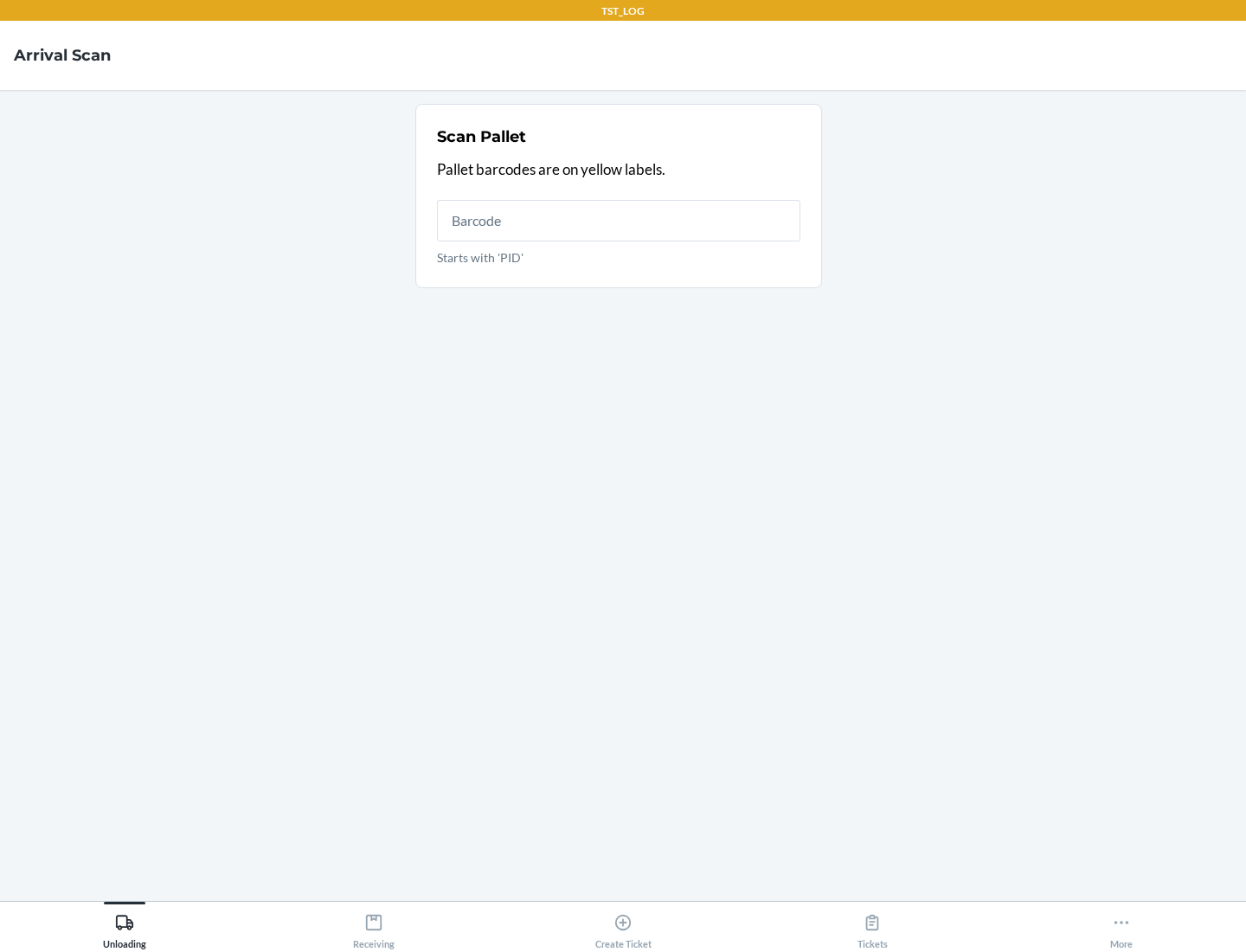 This screenshot has width=1246, height=952. I want to click on div: Unloading, so click(125, 928).